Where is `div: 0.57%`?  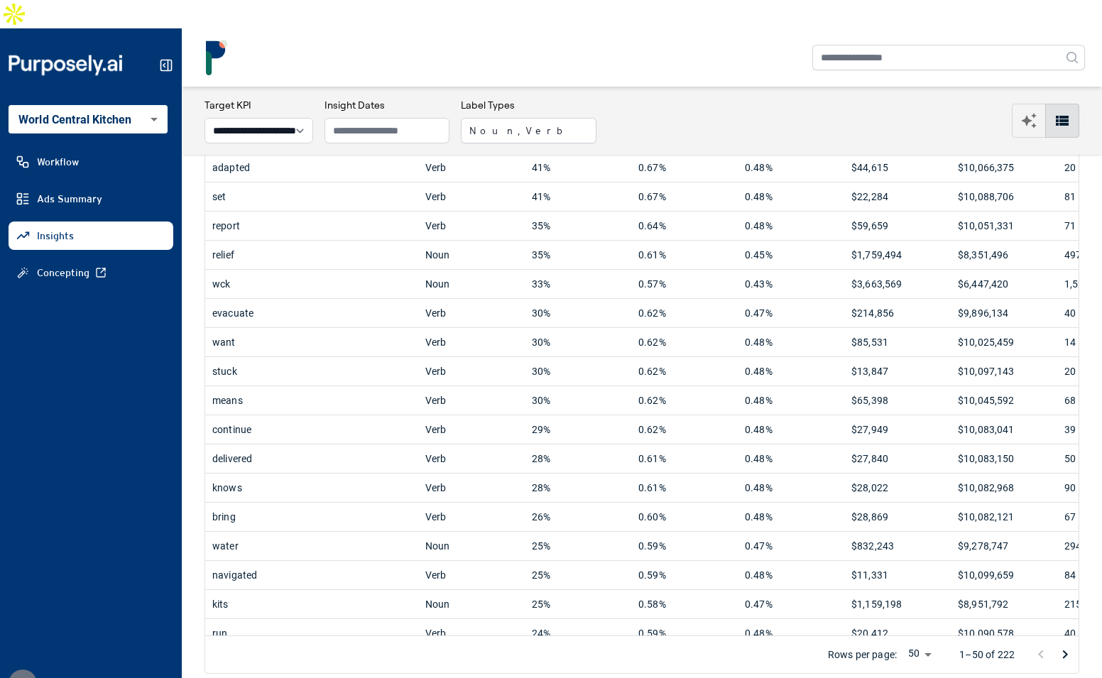 div: 0.57% is located at coordinates (684, 284).